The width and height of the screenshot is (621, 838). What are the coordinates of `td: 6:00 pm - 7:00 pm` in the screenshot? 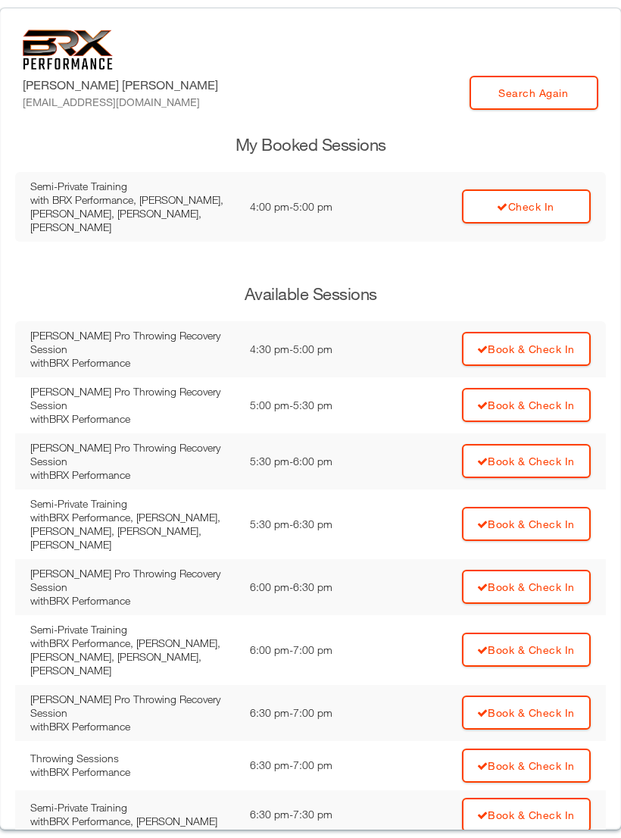 It's located at (314, 650).